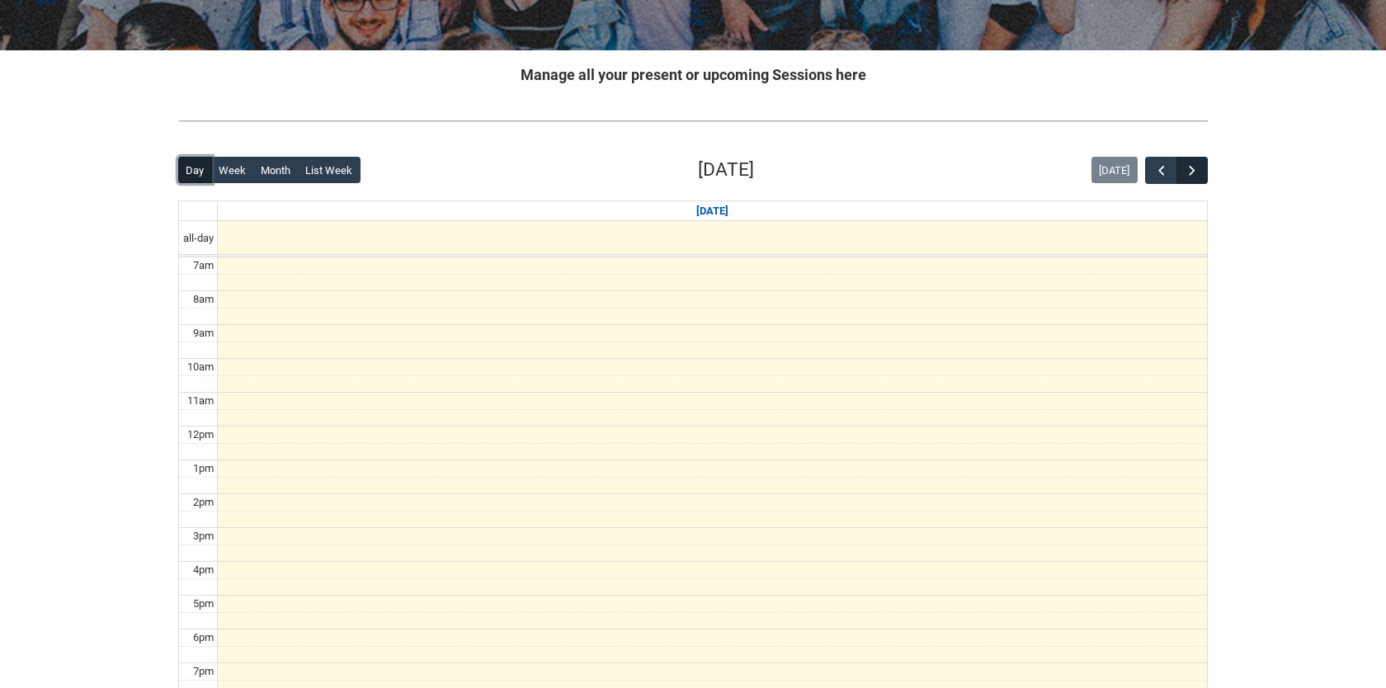 This screenshot has width=1386, height=688. Describe the element at coordinates (1192, 170) in the screenshot. I see `button: Next Day` at that location.